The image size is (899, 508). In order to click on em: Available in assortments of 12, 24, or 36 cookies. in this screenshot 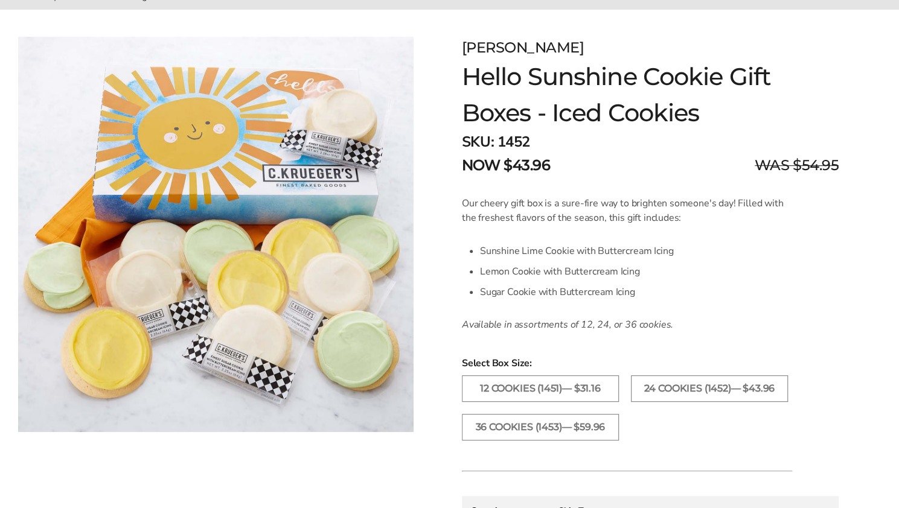, I will do `click(568, 325)`.